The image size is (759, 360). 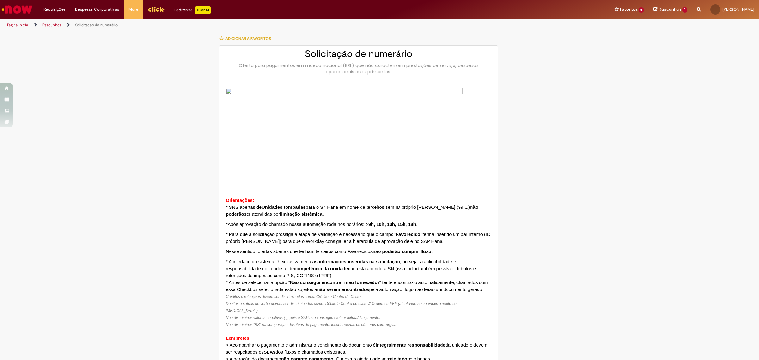 What do you see at coordinates (17, 9) in the screenshot?
I see `img: ServiceNow` at bounding box center [17, 9].